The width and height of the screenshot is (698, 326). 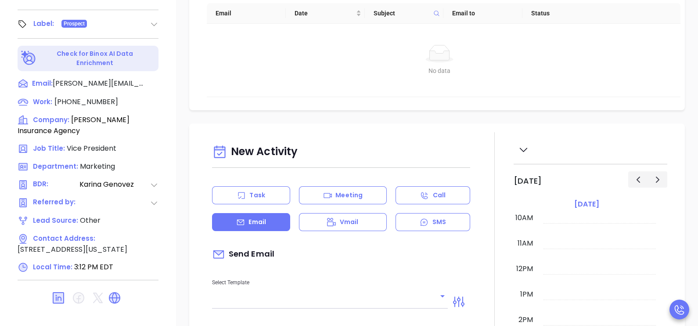 What do you see at coordinates (56, 184) in the screenshot?
I see `span: BDR:` at bounding box center [56, 184].